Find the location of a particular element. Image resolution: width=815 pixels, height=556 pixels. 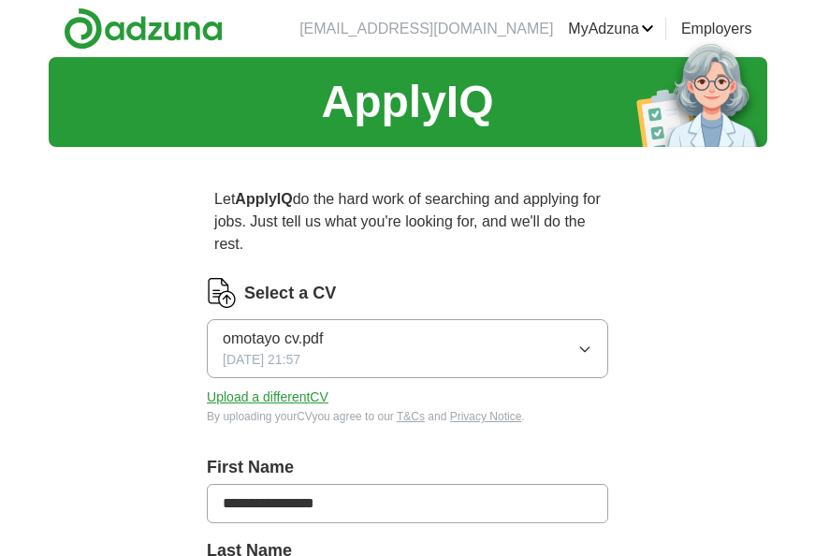

img: CV Icon is located at coordinates (222, 293).